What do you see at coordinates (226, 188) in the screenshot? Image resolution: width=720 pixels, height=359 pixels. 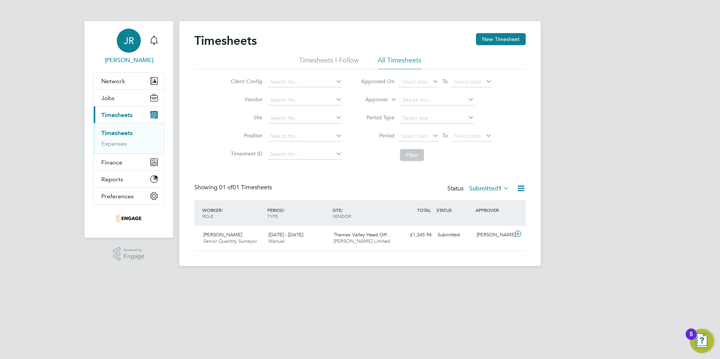 I see `span: 01 of` at bounding box center [226, 188].